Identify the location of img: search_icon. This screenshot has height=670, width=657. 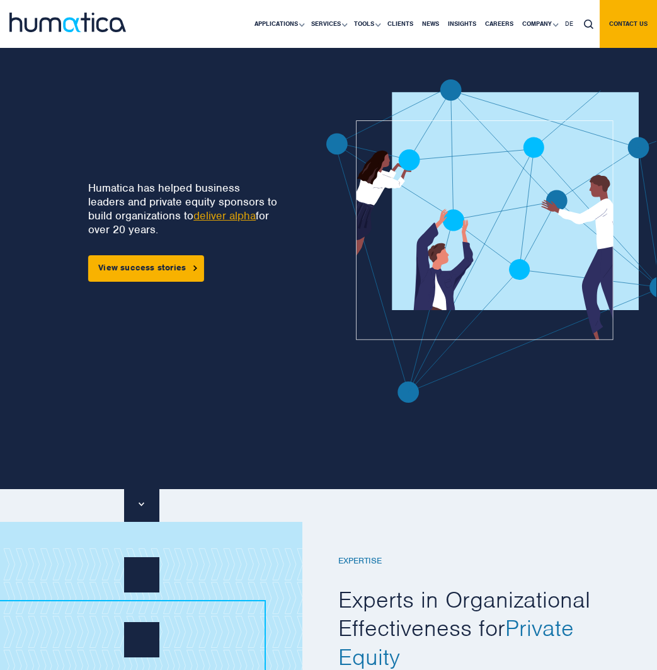
(588, 24).